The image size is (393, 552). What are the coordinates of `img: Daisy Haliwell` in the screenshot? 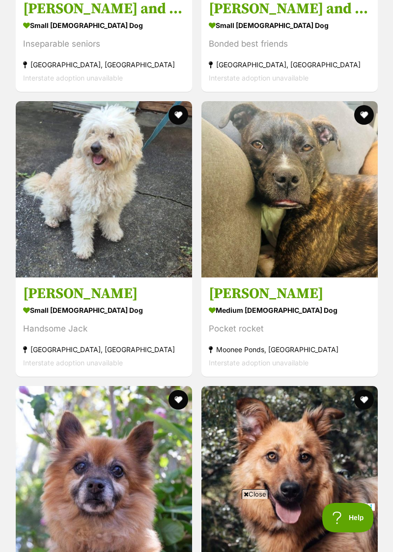 It's located at (289, 189).